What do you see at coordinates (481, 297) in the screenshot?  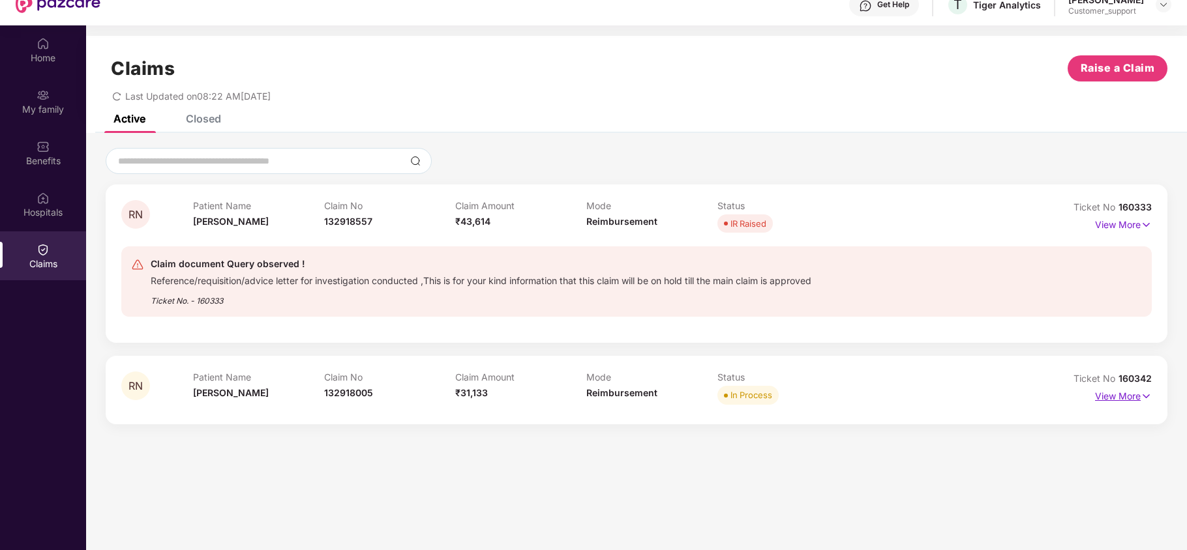 I see `div: Ticket No. - 160333` at bounding box center [481, 297].